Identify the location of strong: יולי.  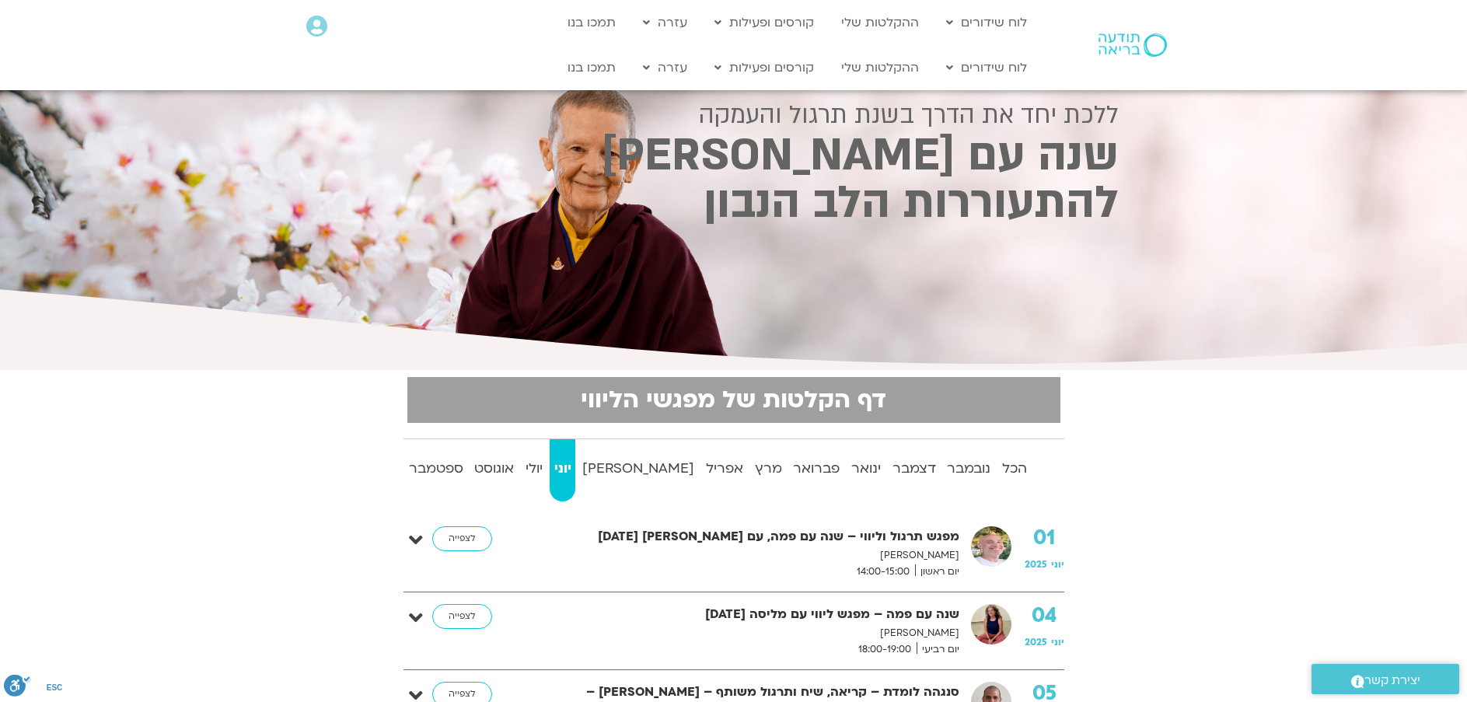
(534, 469).